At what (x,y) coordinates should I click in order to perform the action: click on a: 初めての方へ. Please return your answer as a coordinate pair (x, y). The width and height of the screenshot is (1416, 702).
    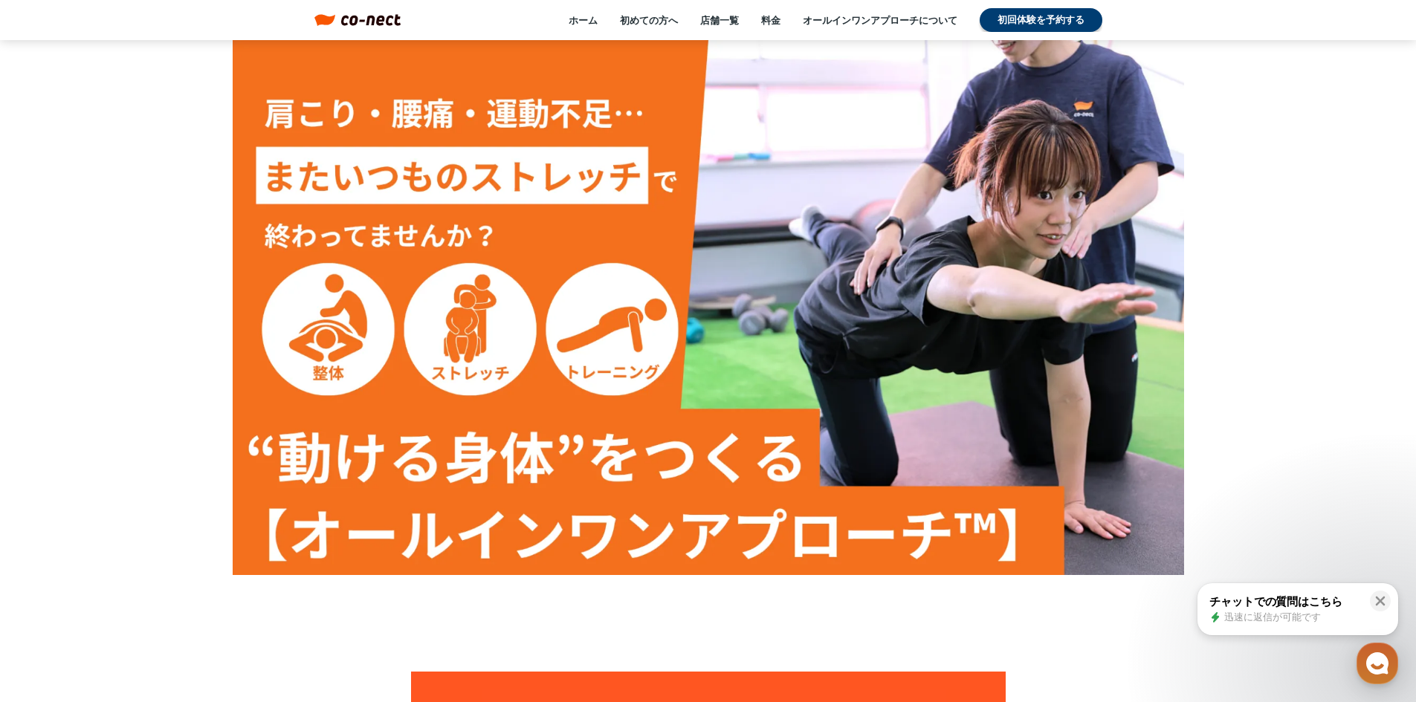
    Looking at the image, I should click on (649, 20).